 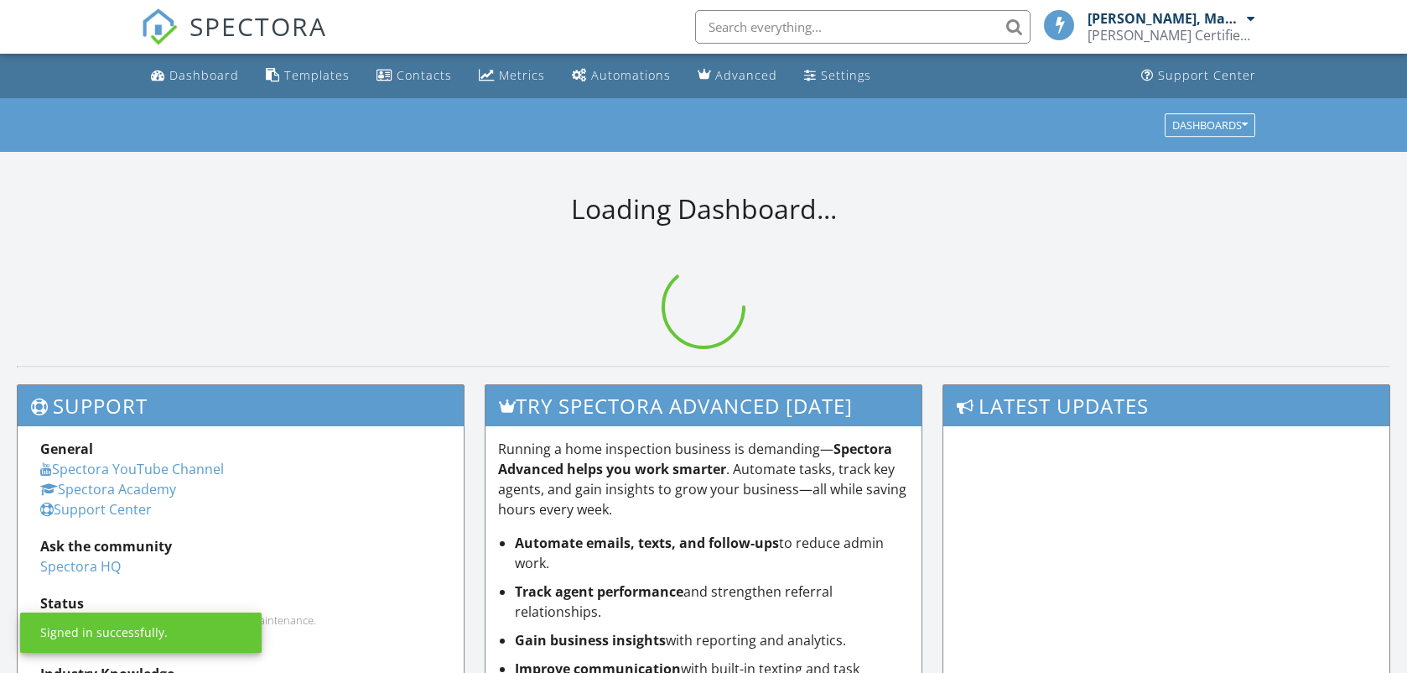 What do you see at coordinates (159, 27) in the screenshot?
I see `img: The Best Home Inspection Software - Spectora` at bounding box center [159, 27].